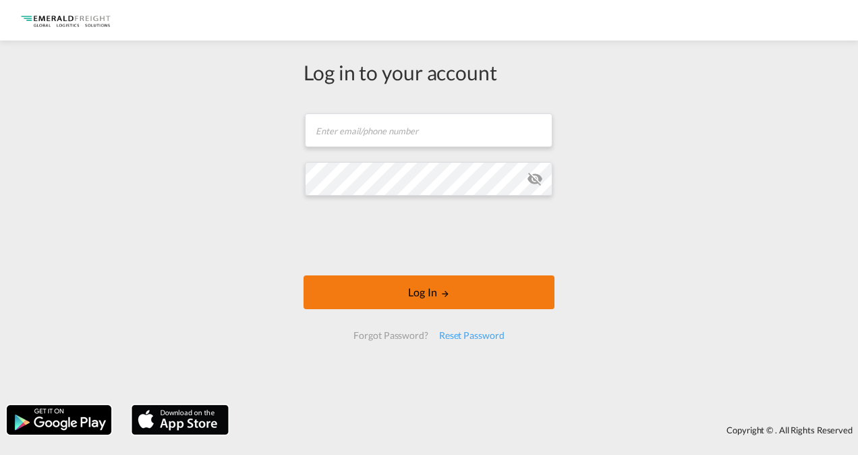 The height and width of the screenshot is (455, 858). Describe the element at coordinates (428, 130) in the screenshot. I see `input: Enter email/phone number` at that location.